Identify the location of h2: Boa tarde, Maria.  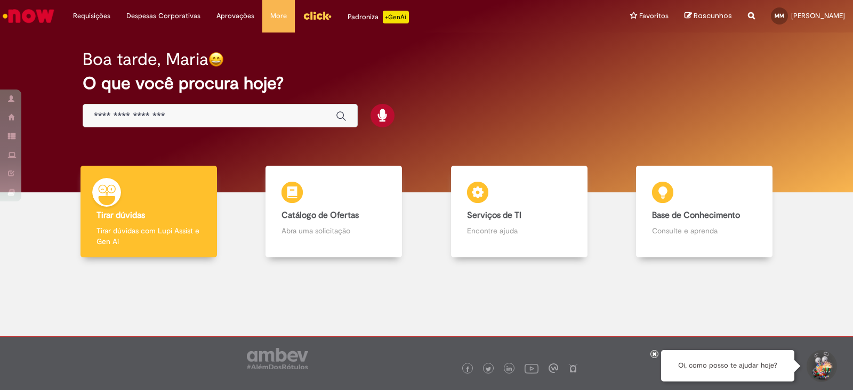
(146, 59).